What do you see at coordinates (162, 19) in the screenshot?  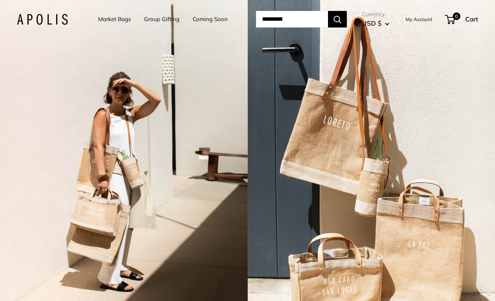 I see `a: Group Gifting` at bounding box center [162, 19].